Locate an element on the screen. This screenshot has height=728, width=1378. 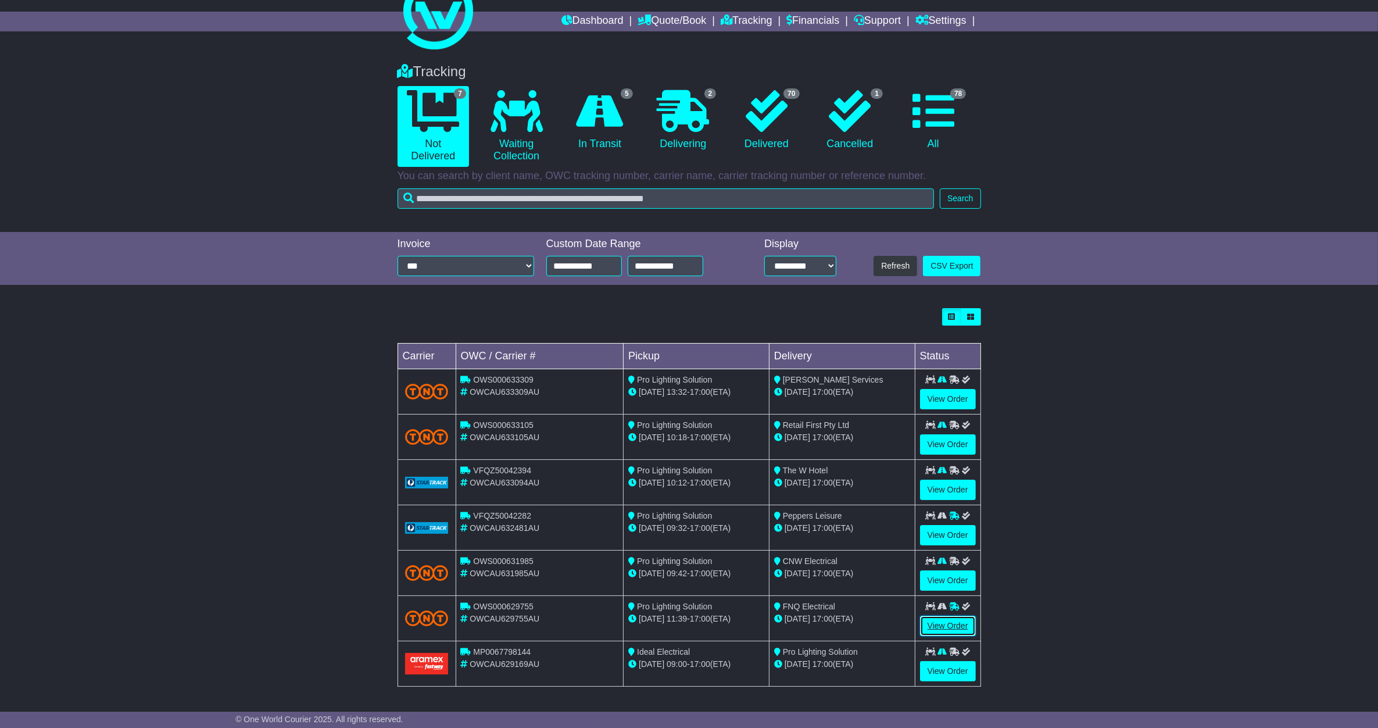
span: OWS000631985 is located at coordinates (503, 561).